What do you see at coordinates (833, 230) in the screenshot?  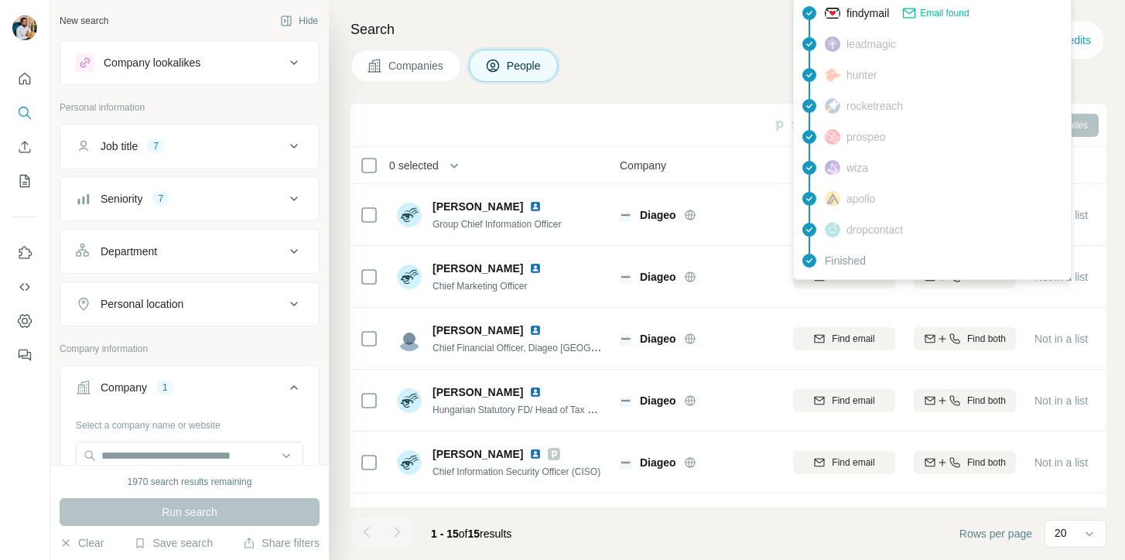 I see `img: provider dropcontact logo` at bounding box center [833, 230].